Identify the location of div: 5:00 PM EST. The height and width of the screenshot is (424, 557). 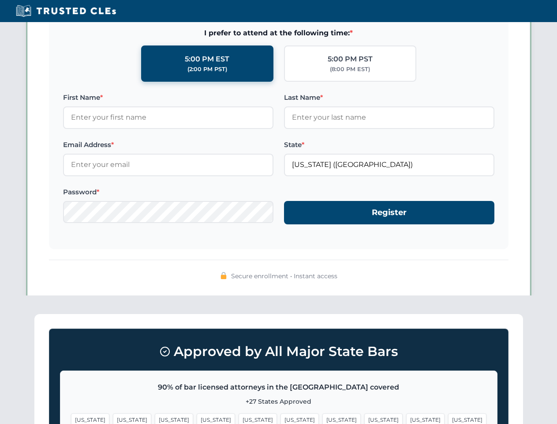
(207, 59).